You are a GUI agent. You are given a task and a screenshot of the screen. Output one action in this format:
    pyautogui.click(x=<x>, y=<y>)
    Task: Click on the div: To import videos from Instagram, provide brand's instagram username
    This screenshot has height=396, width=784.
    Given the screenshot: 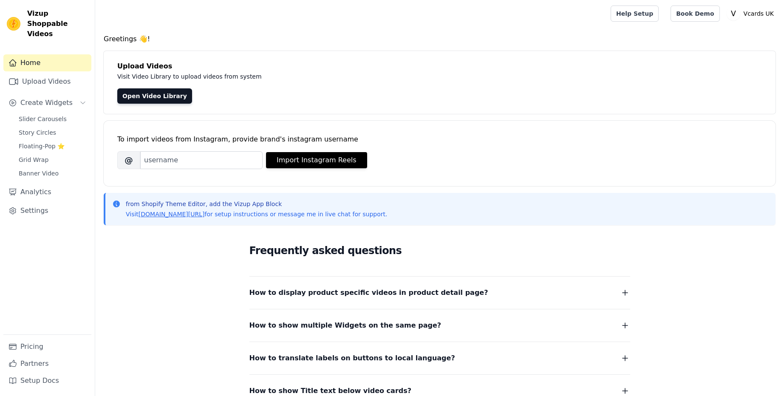 What is the action you would take?
    pyautogui.click(x=439, y=139)
    